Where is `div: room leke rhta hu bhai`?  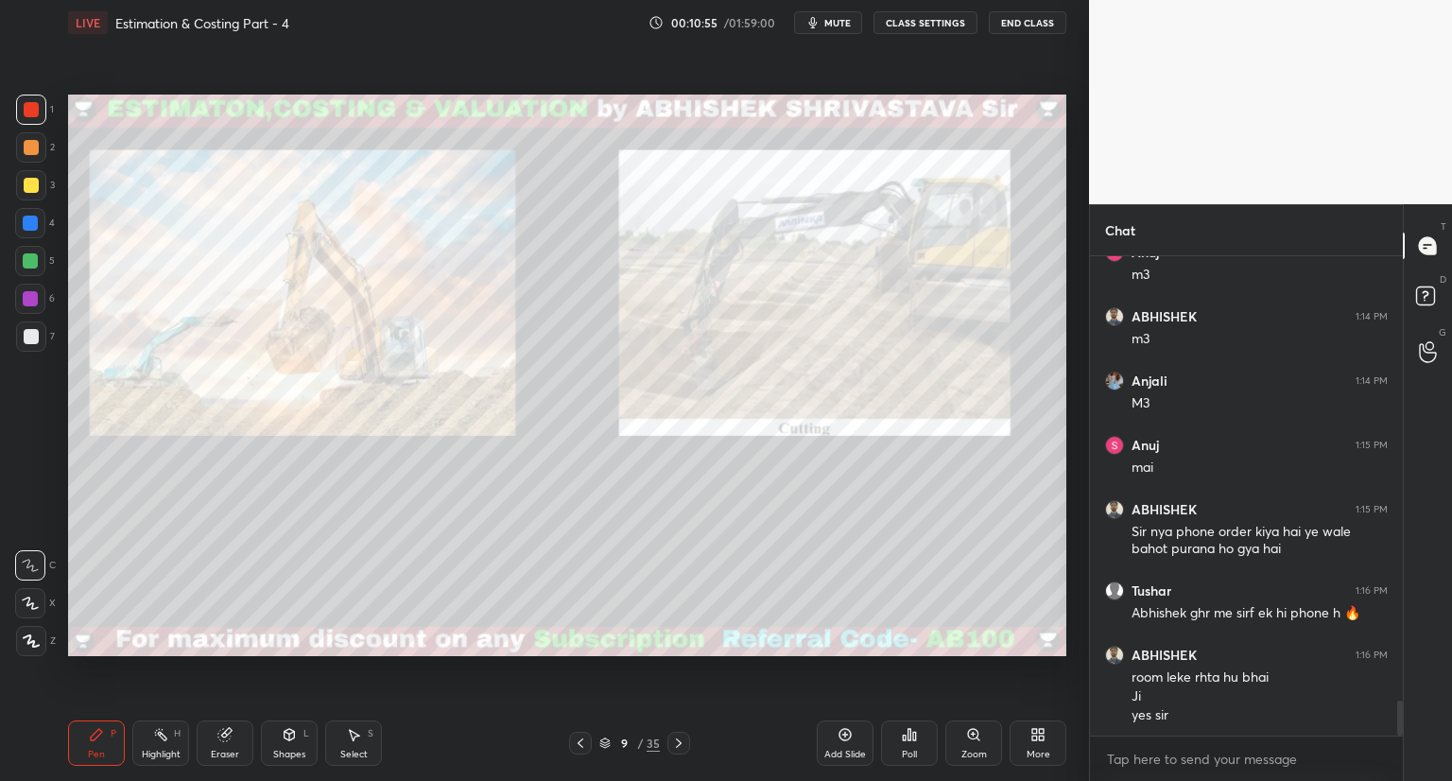
div: room leke rhta hu bhai is located at coordinates (1259, 678).